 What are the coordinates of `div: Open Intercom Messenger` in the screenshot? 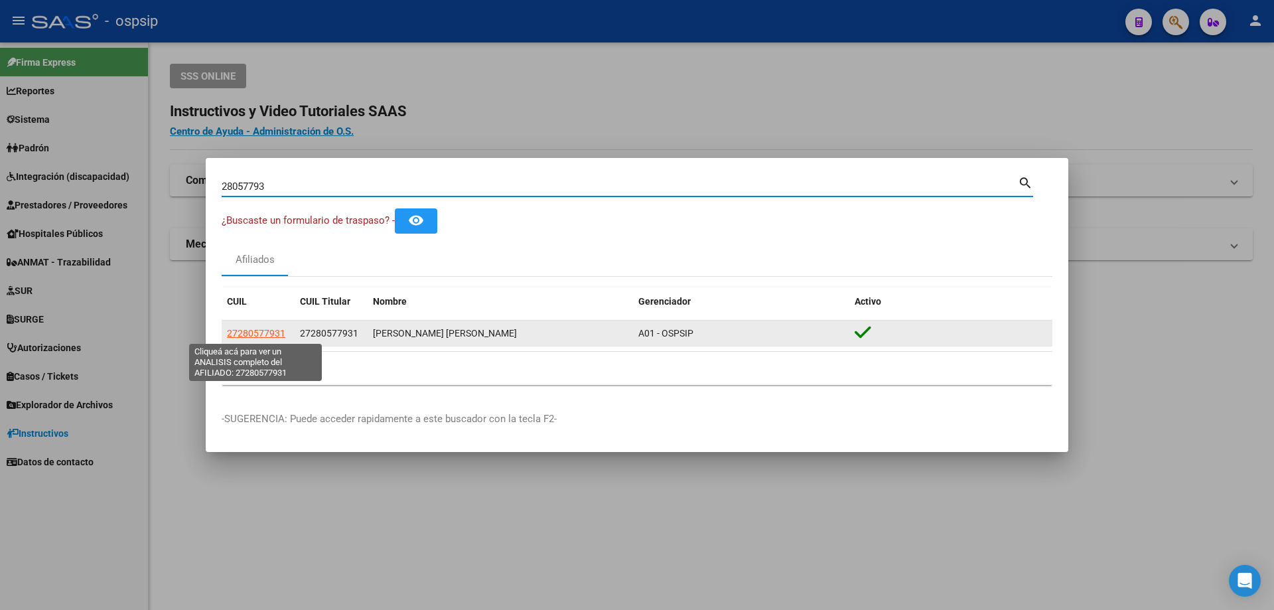 It's located at (1245, 581).